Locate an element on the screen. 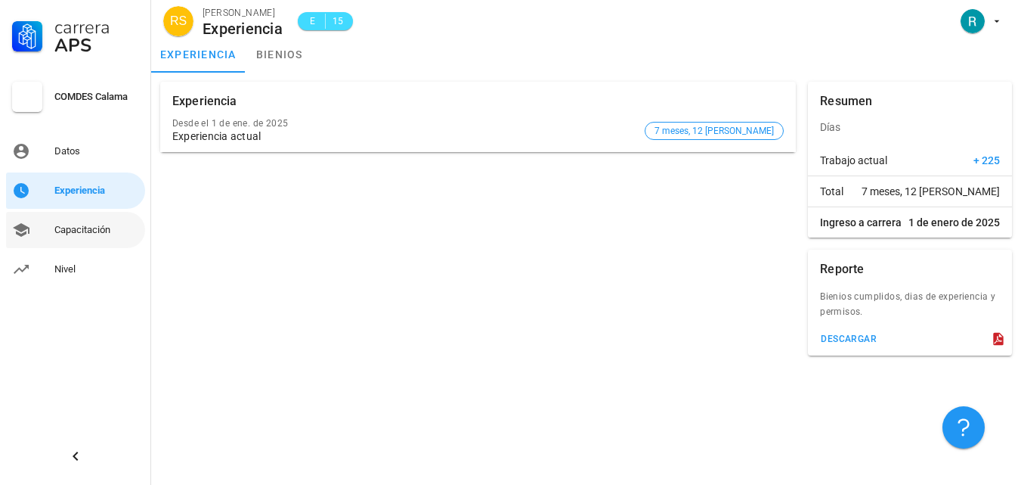 The height and width of the screenshot is (485, 1021). div: Bienios cumplidos, dias de experiencia y permisos. is located at coordinates (910, 308).